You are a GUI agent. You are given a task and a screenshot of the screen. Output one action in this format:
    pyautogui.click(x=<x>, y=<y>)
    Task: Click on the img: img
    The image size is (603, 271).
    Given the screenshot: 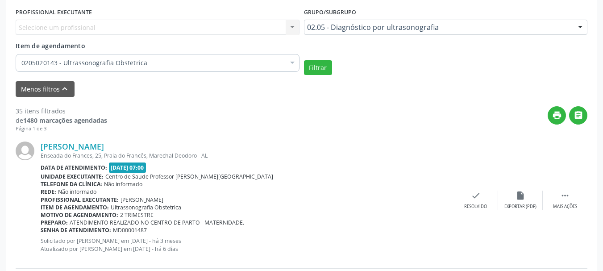 What is the action you would take?
    pyautogui.click(x=25, y=151)
    